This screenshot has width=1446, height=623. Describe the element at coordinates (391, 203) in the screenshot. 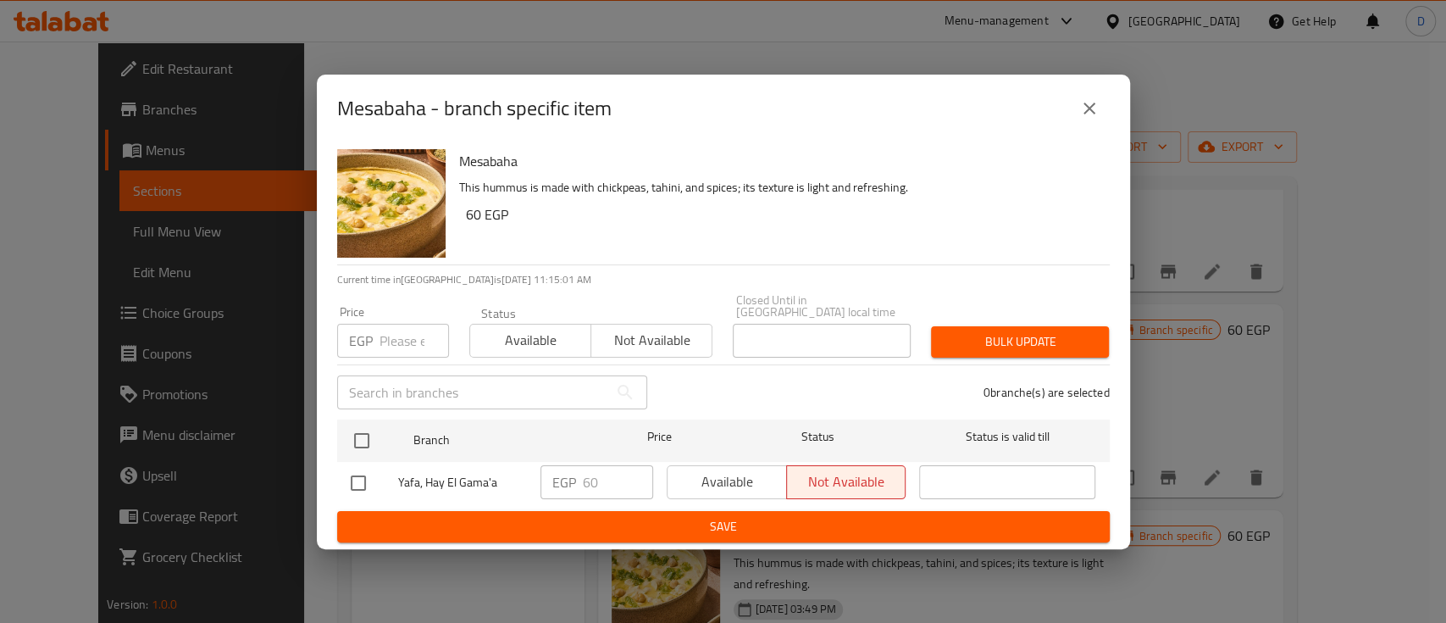

I see `img: Mesabaha` at that location.